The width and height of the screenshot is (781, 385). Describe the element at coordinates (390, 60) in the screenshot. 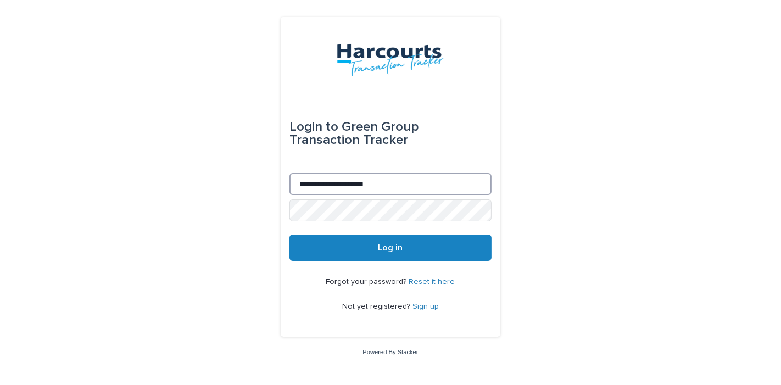

I see `img: aRr5UT5PQeWb03tlxx4P` at that location.